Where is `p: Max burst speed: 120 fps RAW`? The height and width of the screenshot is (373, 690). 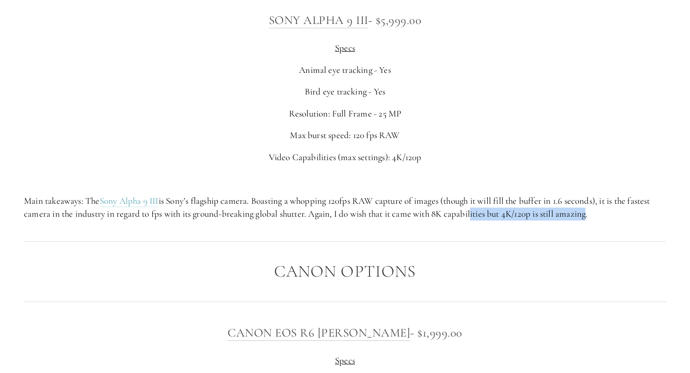 p: Max burst speed: 120 fps RAW is located at coordinates (345, 135).